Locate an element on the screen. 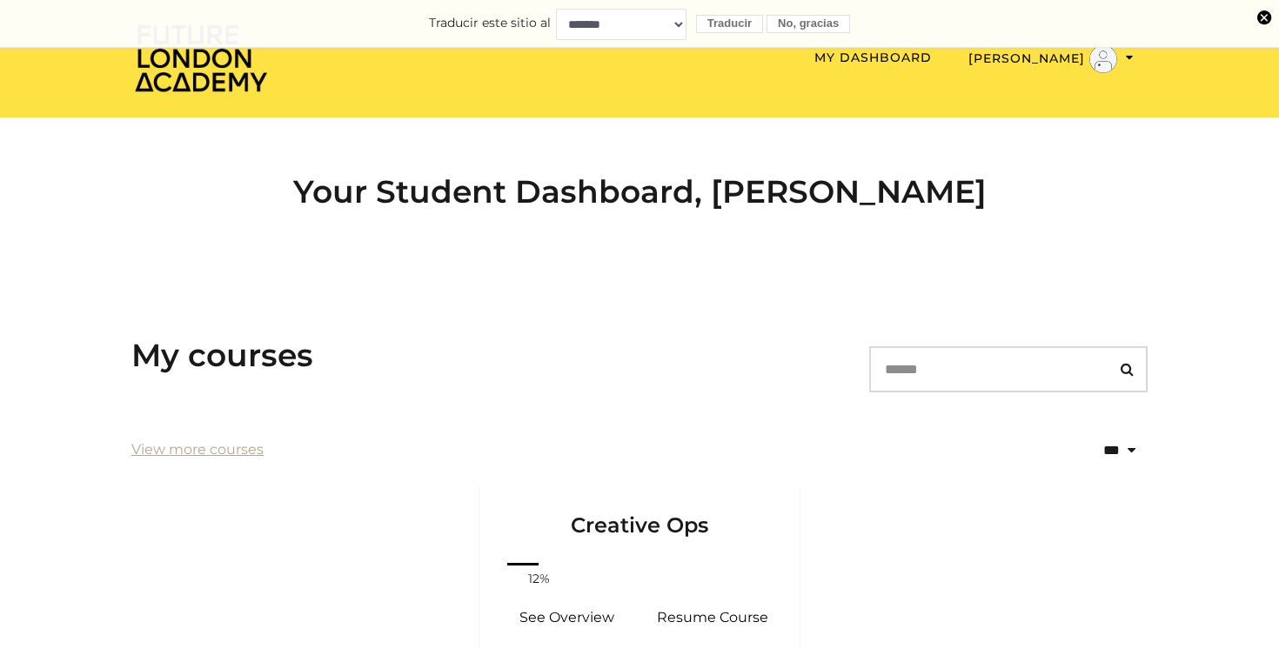  select: status is located at coordinates (1097, 450).